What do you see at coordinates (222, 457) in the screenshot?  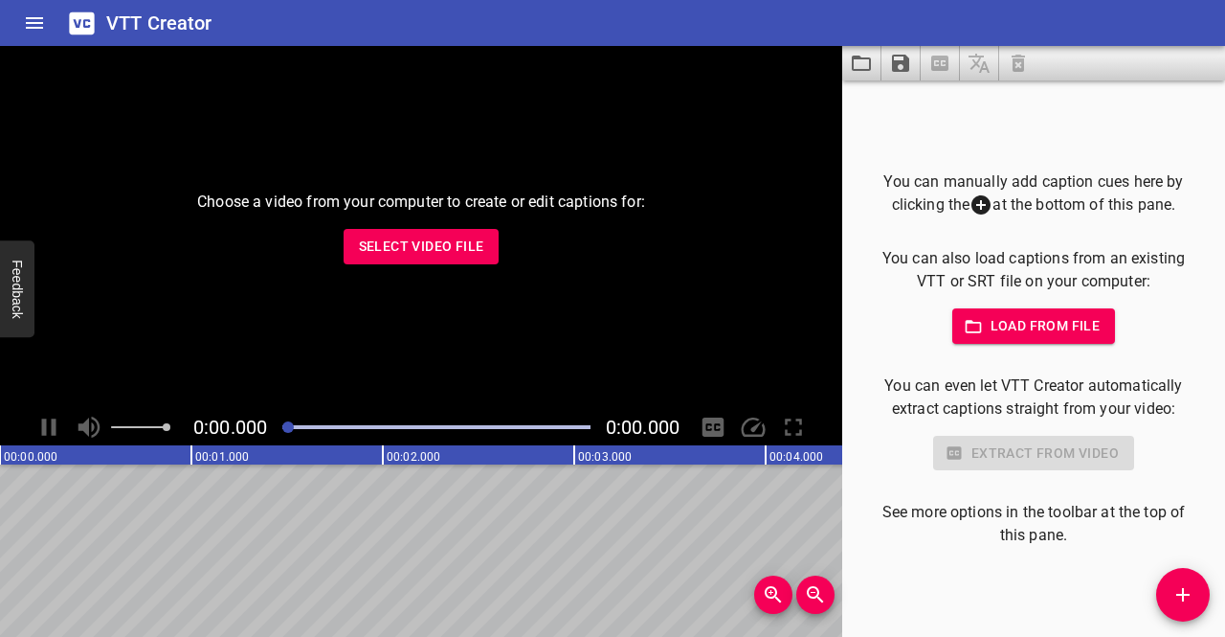 I see `text: 00:01.000` at bounding box center [222, 457].